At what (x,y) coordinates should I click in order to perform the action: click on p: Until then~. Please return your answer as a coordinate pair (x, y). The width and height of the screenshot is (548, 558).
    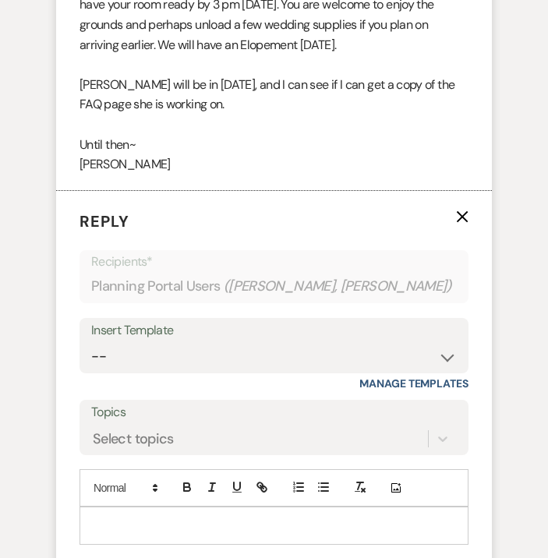
    Looking at the image, I should click on (273, 145).